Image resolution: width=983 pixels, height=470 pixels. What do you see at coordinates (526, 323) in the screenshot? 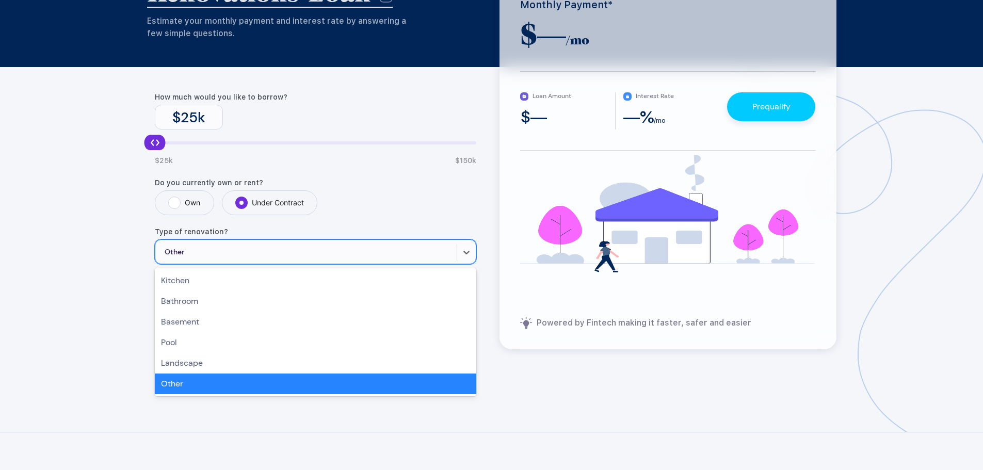
I see `img: powered` at bounding box center [526, 323].